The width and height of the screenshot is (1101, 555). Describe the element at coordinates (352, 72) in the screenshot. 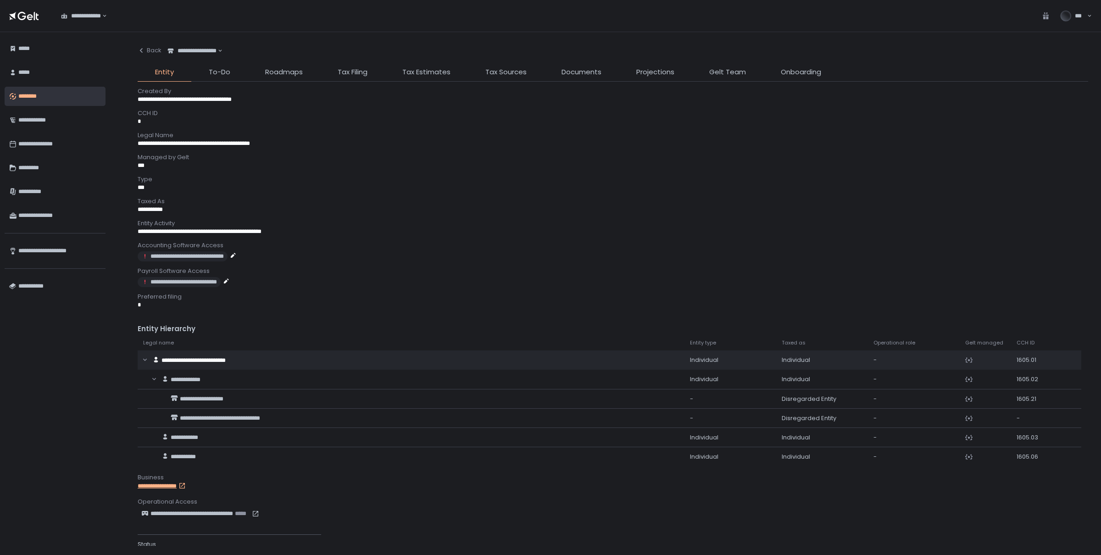

I see `span: Tax Filing` at that location.